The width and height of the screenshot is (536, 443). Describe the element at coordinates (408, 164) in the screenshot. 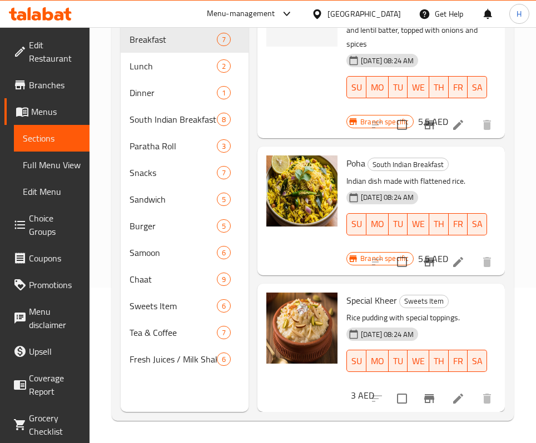

I see `div: South Indian Breakfast` at that location.